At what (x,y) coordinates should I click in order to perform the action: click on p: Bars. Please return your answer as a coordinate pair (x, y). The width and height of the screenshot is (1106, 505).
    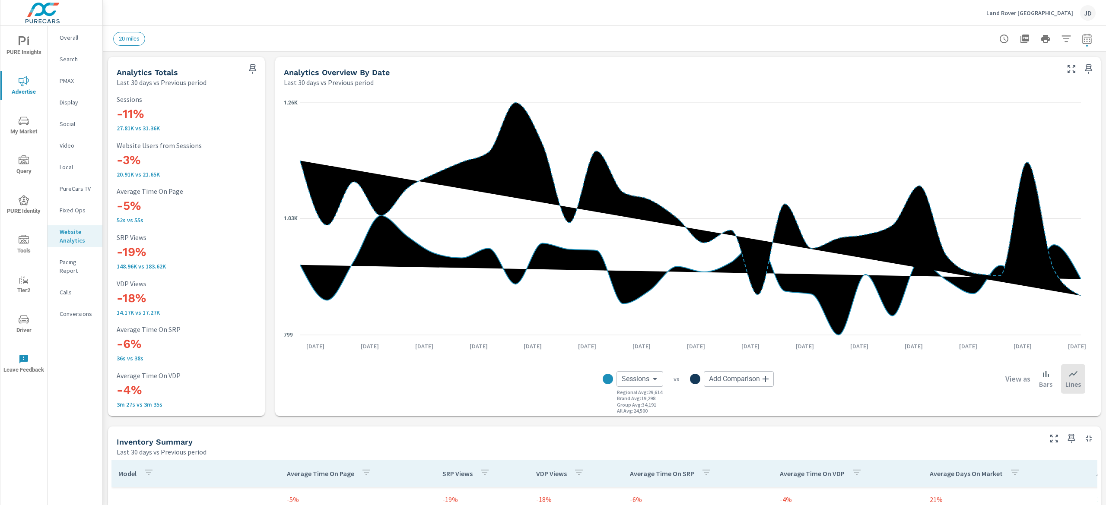
    Looking at the image, I should click on (1045, 384).